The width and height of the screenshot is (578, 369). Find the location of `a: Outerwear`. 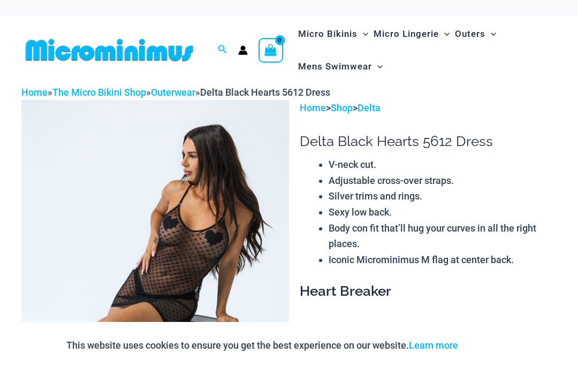

a: Outerwear is located at coordinates (173, 92).